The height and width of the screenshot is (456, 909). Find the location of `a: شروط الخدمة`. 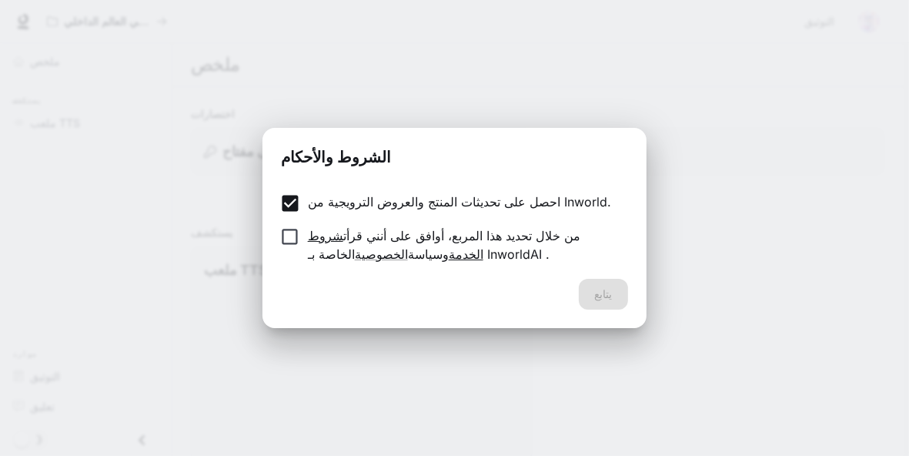

a: شروط الخدمة is located at coordinates (396, 245).